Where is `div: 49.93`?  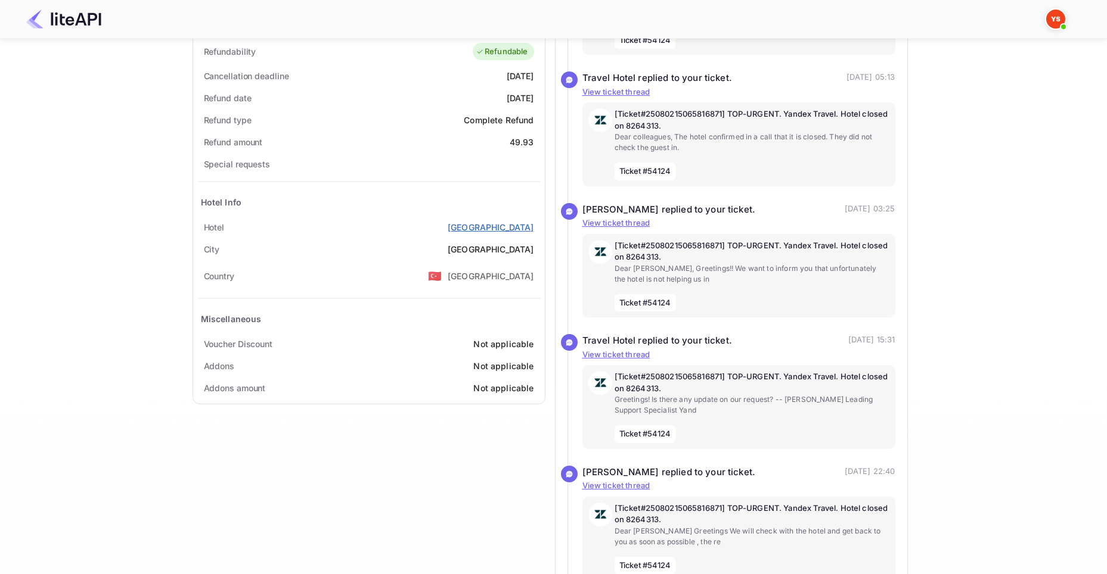 div: 49.93 is located at coordinates (521, 142).